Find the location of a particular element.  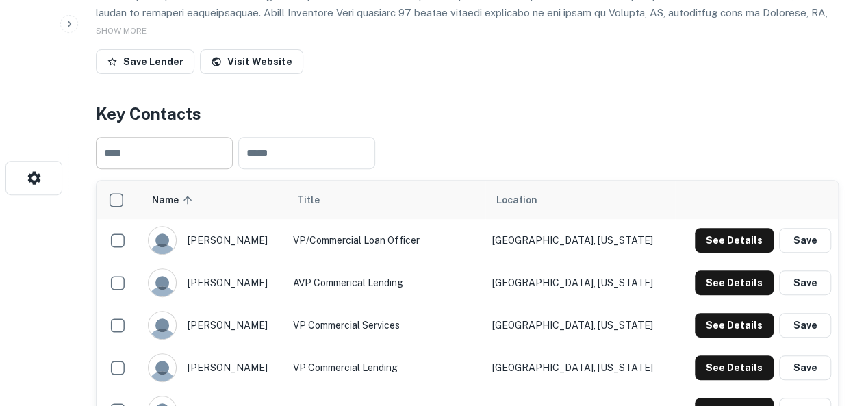

td: VP Commercial Lending is located at coordinates (385, 368).